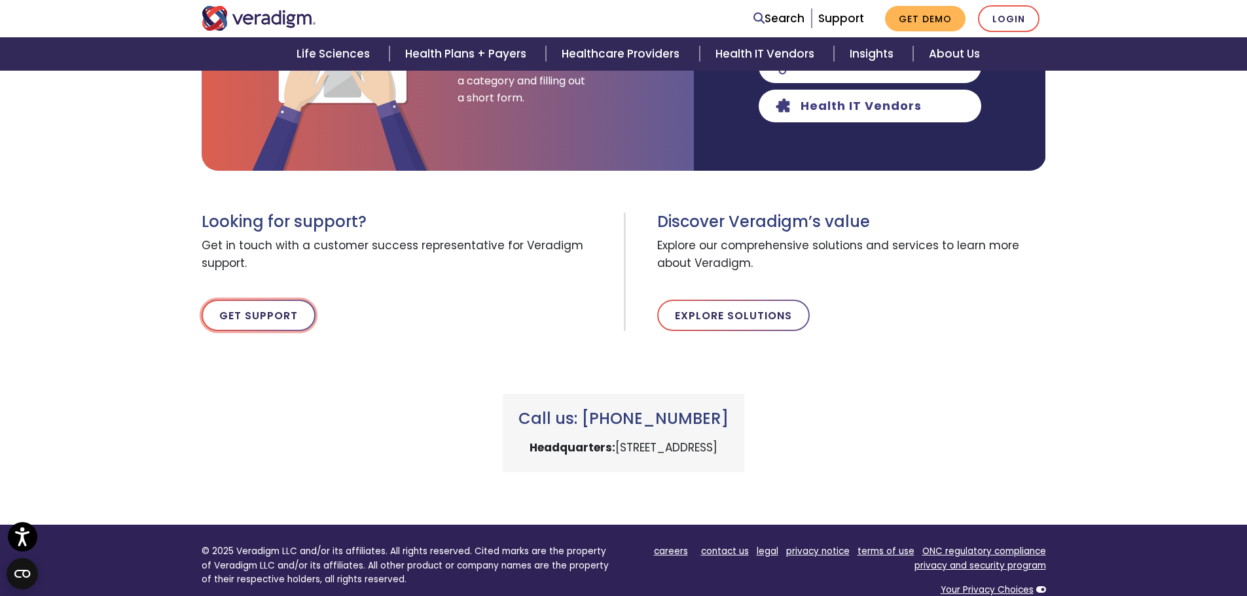 The image size is (1247, 596). I want to click on a: privacy notice, so click(818, 551).